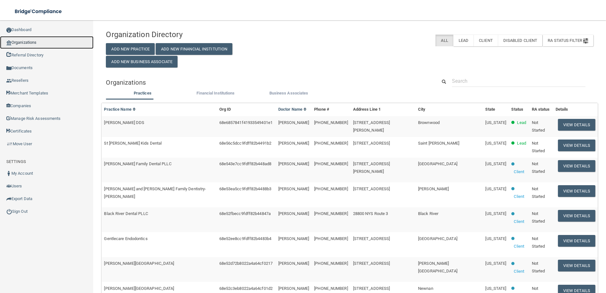 Image resolution: width=606 pixels, height=293 pixels. I want to click on span: Black River, so click(428, 213).